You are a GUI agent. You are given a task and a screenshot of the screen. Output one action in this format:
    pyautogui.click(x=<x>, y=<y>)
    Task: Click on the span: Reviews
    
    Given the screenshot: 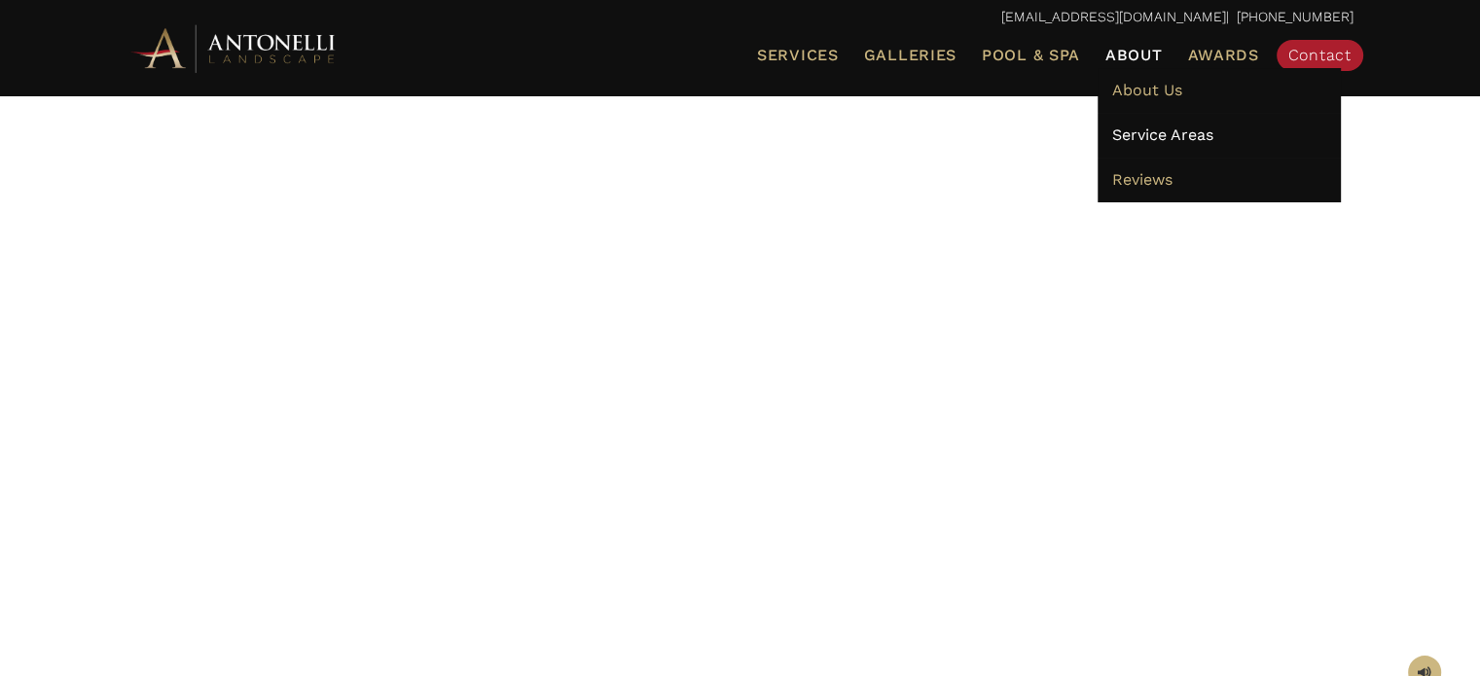 What is the action you would take?
    pyautogui.click(x=1143, y=179)
    